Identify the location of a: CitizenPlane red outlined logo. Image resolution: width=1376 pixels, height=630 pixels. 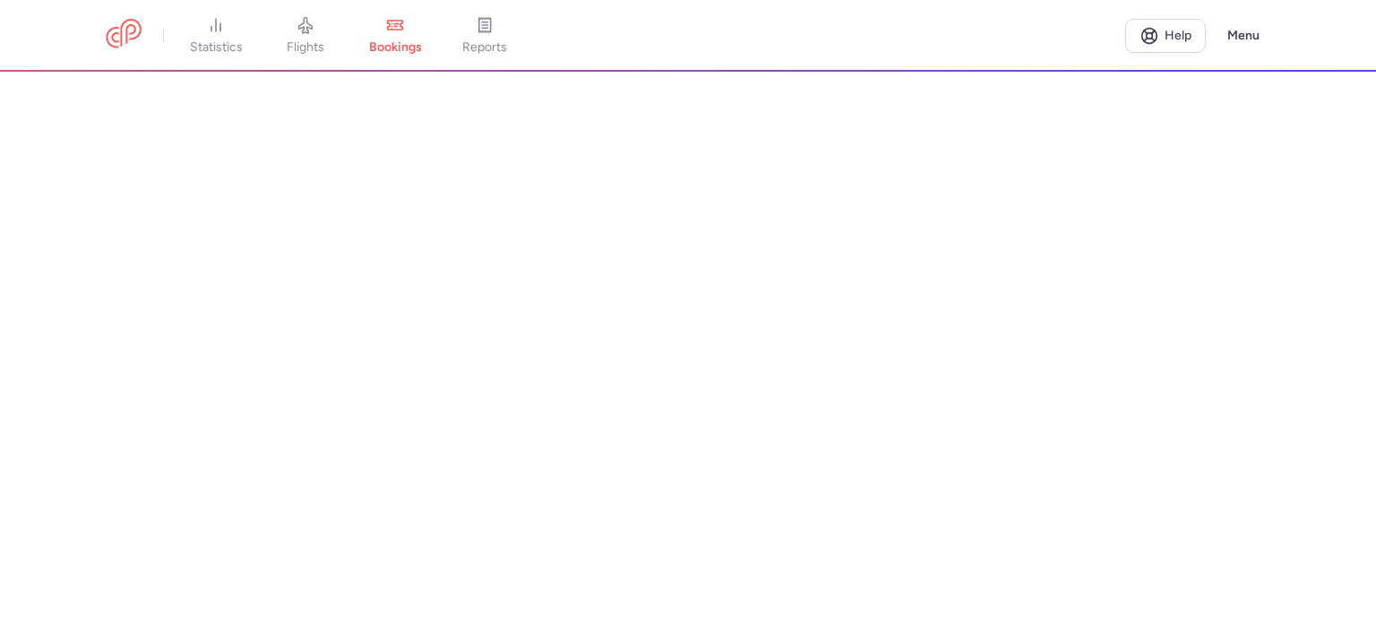
(124, 35).